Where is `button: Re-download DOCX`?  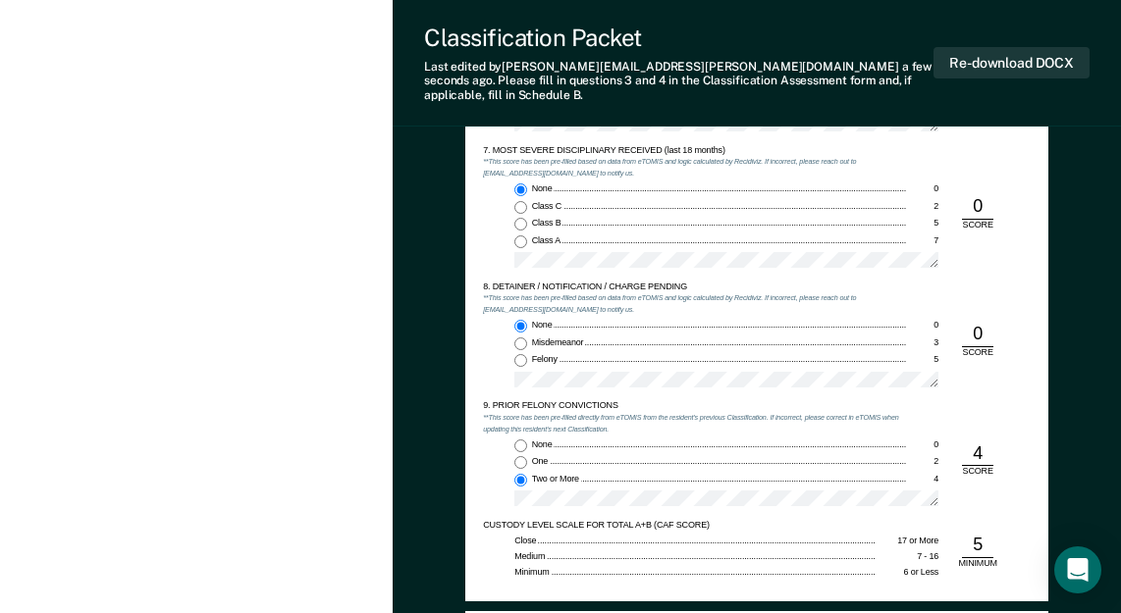 button: Re-download DOCX is located at coordinates (1011, 63).